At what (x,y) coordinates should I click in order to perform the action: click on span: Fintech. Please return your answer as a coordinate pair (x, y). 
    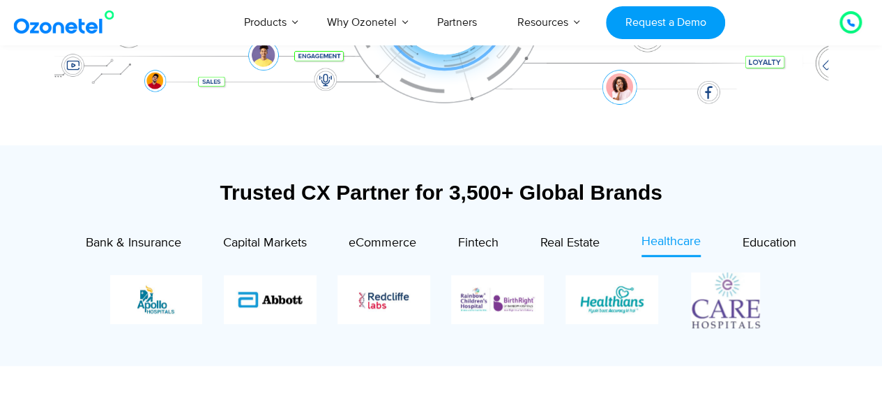
    Looking at the image, I should click on (478, 243).